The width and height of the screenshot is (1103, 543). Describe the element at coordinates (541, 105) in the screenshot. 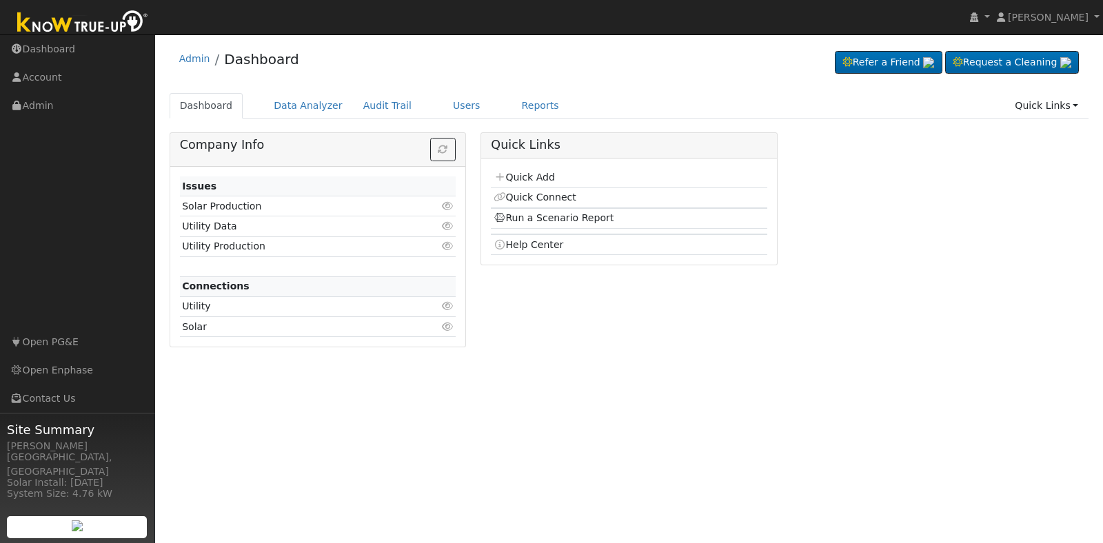

I see `a: Reports` at that location.